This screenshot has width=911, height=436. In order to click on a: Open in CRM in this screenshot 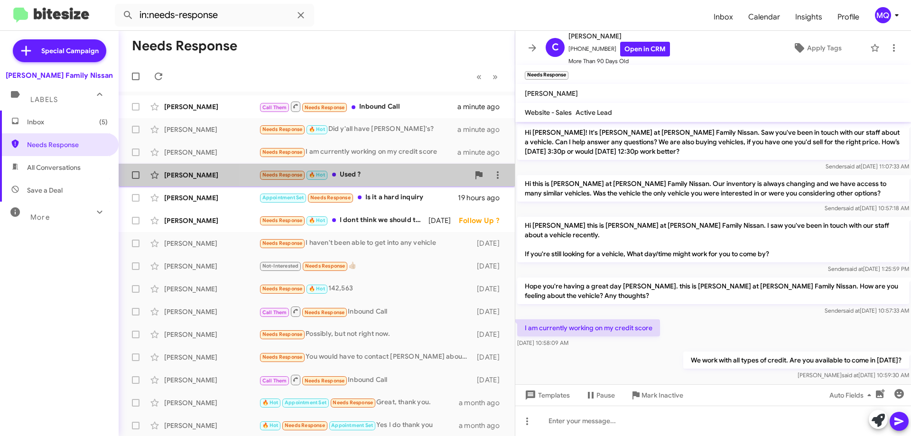, I will do `click(645, 49)`.